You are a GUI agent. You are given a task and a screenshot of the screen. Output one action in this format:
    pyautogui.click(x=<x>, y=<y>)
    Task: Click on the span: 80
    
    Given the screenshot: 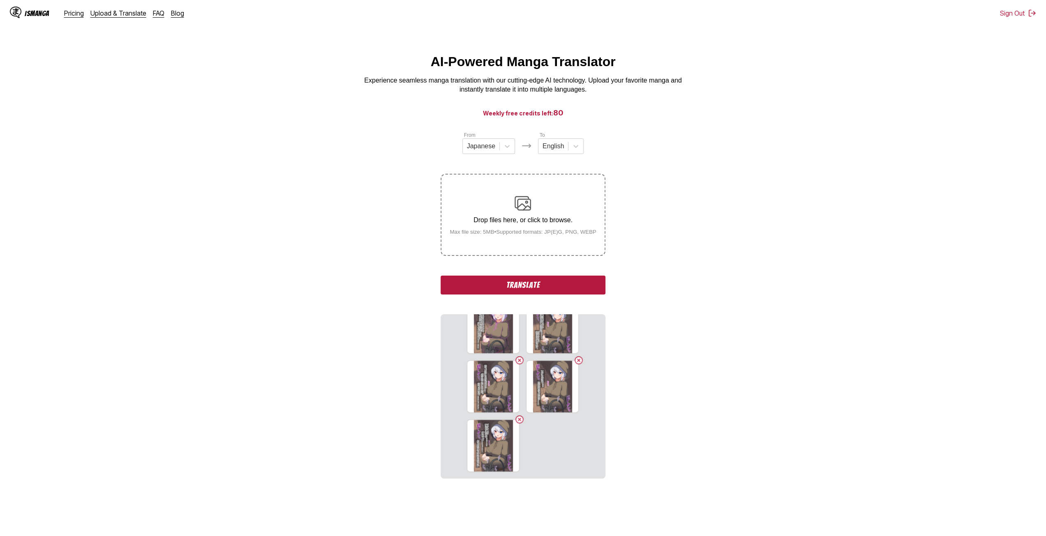 What is the action you would take?
    pyautogui.click(x=558, y=113)
    